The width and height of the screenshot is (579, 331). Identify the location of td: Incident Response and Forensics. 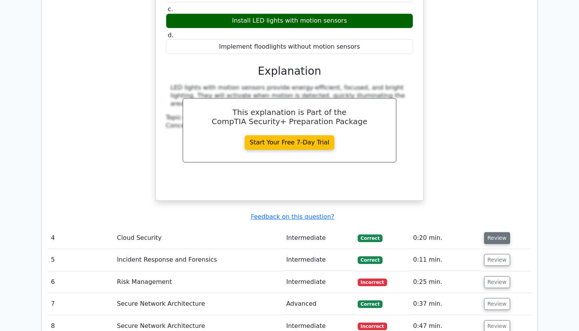
(198, 260).